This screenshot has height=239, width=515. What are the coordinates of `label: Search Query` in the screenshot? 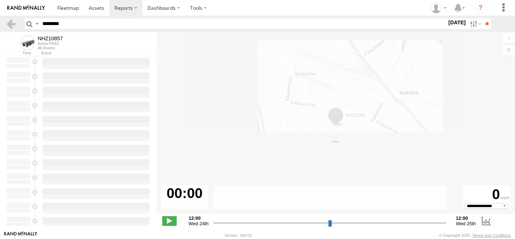 It's located at (37, 24).